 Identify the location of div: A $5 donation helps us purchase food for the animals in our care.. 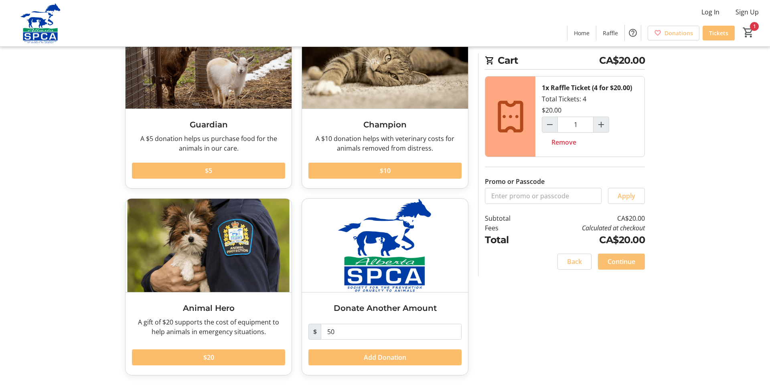
(208, 144).